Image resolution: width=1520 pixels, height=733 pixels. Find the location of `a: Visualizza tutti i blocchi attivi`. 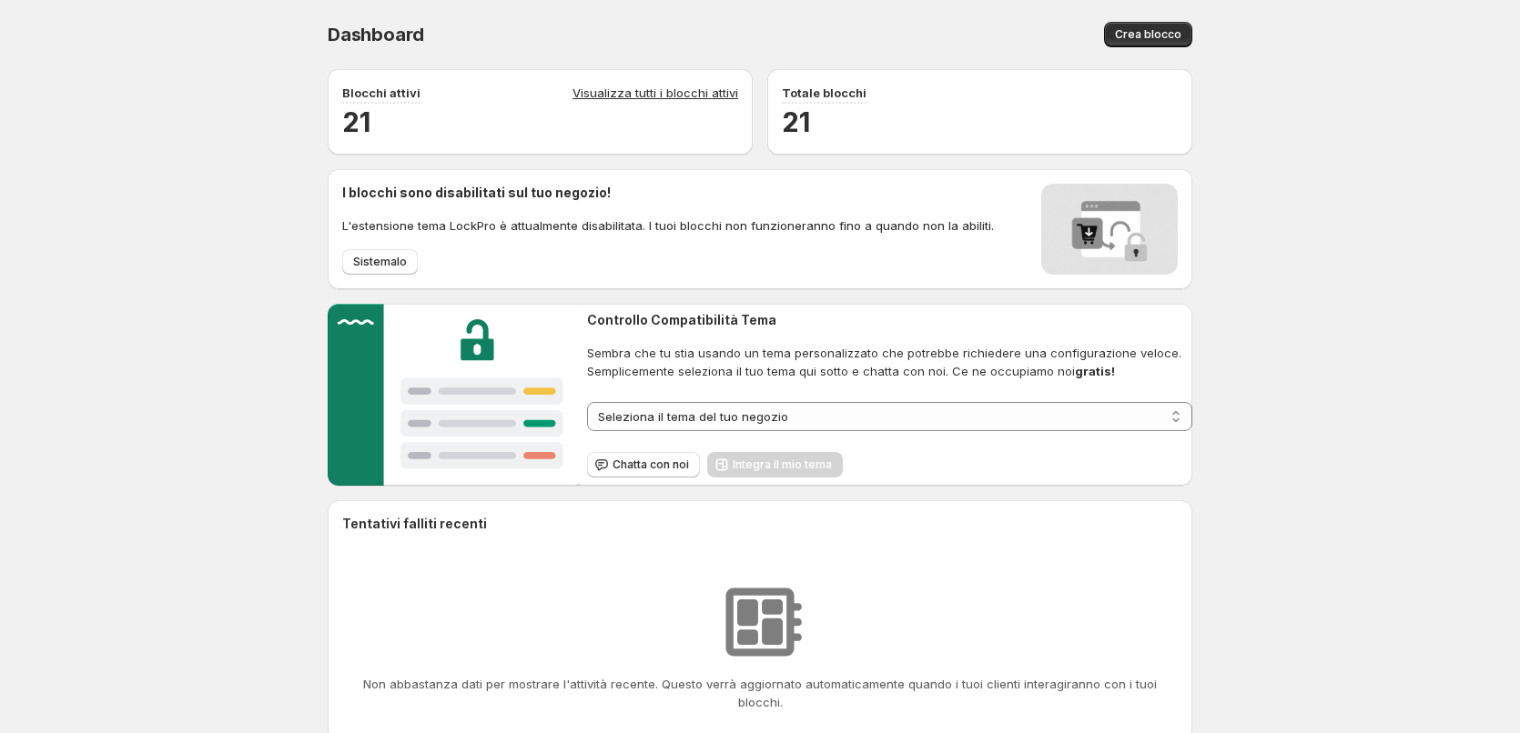

a: Visualizza tutti i blocchi attivi is located at coordinates (655, 94).